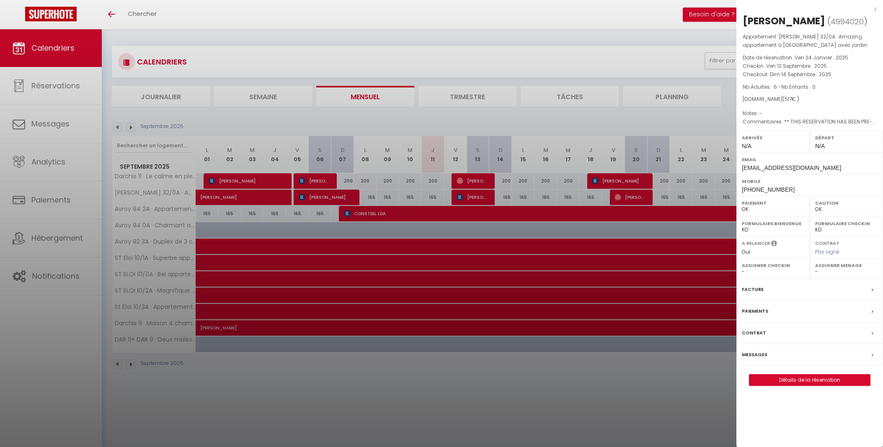 This screenshot has width=883, height=447. Describe the element at coordinates (810, 75) in the screenshot. I see `p: Checkout :` at that location.